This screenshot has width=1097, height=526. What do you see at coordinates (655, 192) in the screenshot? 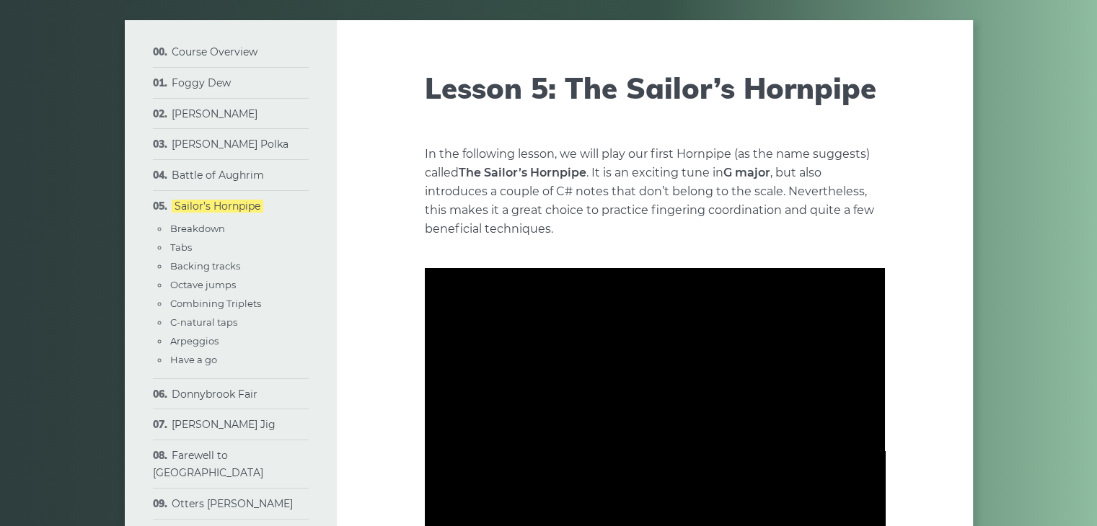
I see `p: In the following lesson, we will play our first Hornpipe (as the name suggests) called . It is an...` at bounding box center [655, 192].